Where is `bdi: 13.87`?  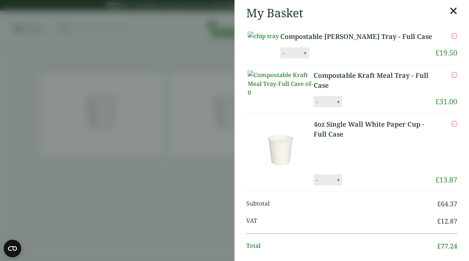 bdi: 13.87 is located at coordinates (447, 179).